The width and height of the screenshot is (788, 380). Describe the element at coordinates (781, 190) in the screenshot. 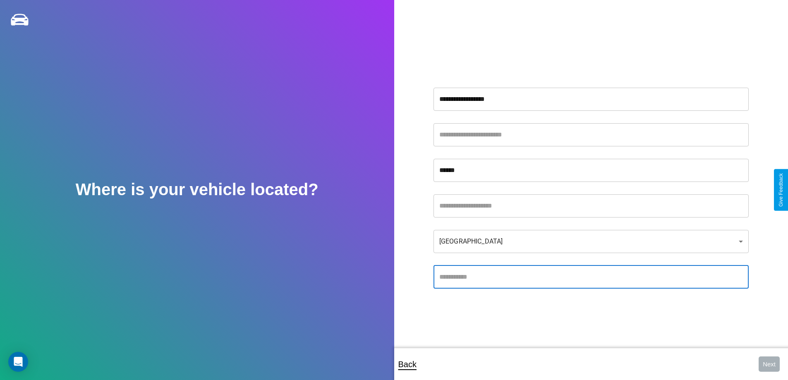

I see `div: Give Feedback` at that location.